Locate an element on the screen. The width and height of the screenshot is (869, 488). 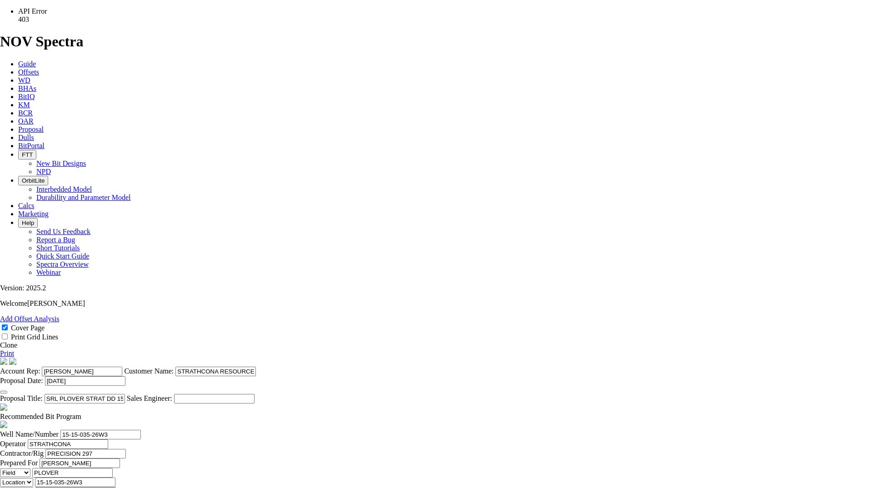
span: BitPortal is located at coordinates (31, 145).